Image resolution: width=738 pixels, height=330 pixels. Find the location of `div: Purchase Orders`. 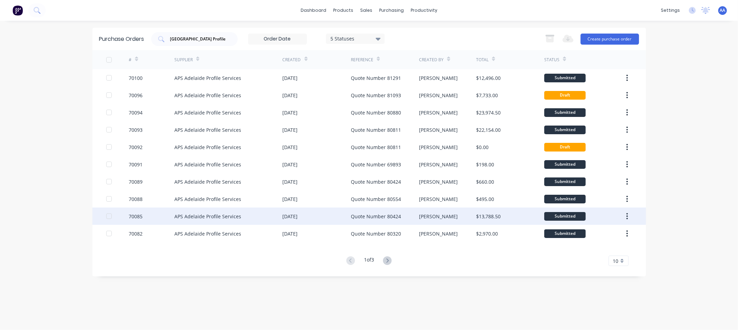

div: Purchase Orders is located at coordinates (122, 39).